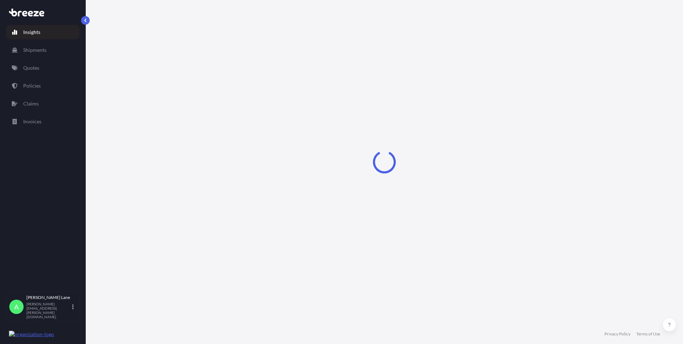  What do you see at coordinates (617, 334) in the screenshot?
I see `p: Privacy Policy` at bounding box center [617, 334].